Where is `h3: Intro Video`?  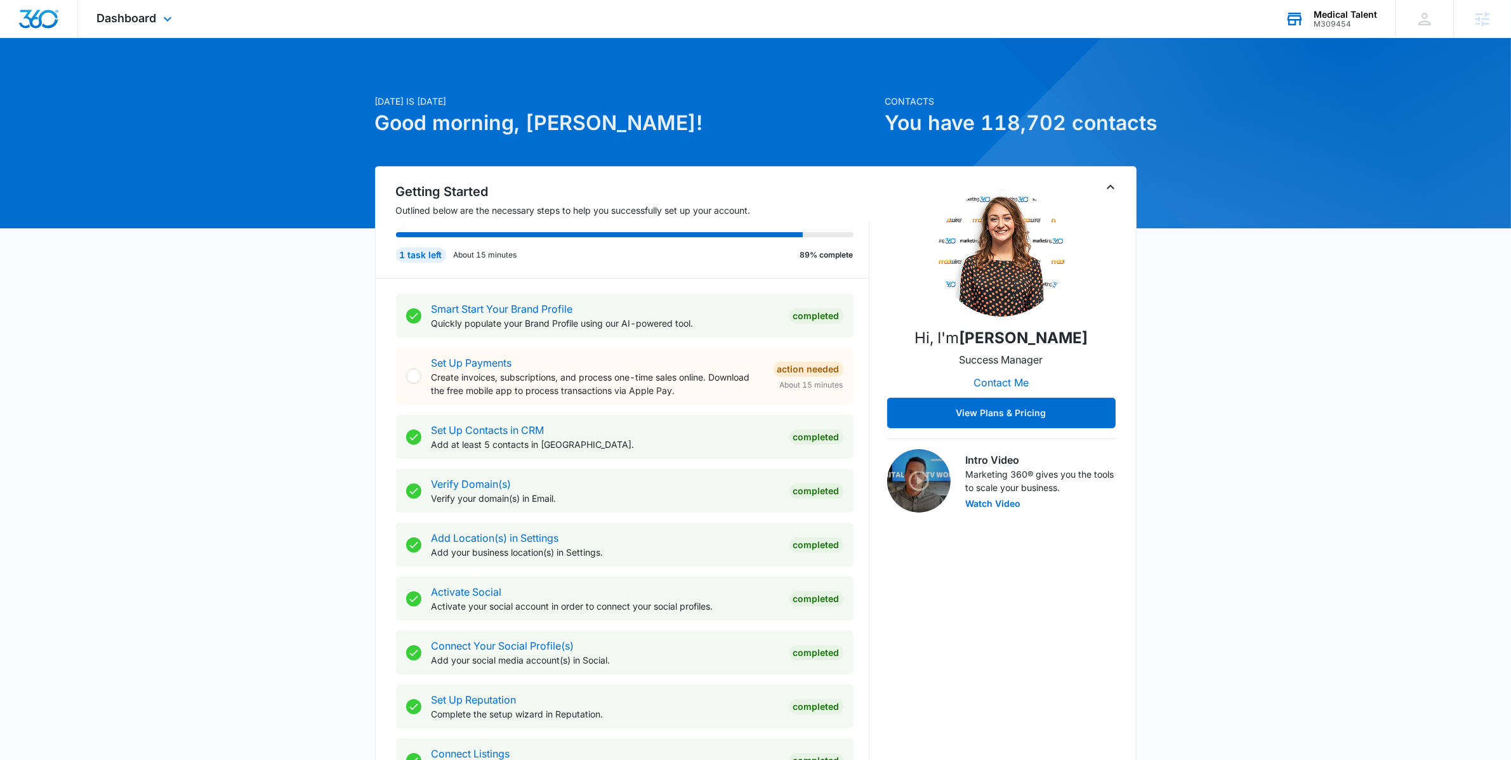 h3: Intro Video is located at coordinates (1041, 460).